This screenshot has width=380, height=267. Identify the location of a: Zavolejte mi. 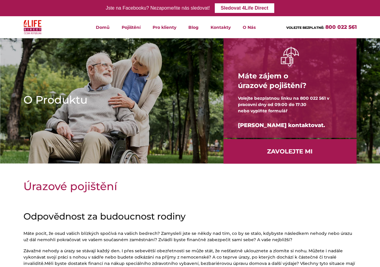
(290, 152).